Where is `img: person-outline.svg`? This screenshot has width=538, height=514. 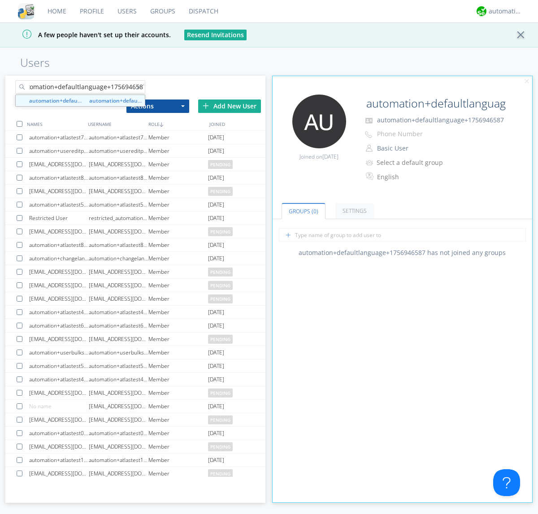
img: person-outline.svg is located at coordinates (369, 148).